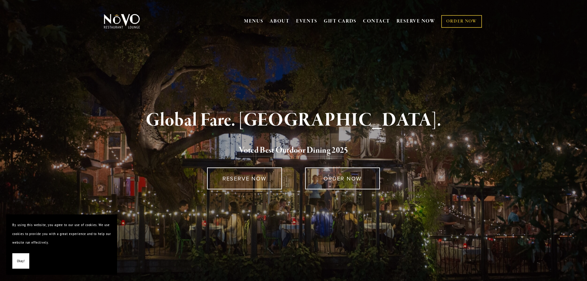 Image resolution: width=587 pixels, height=281 pixels. Describe the element at coordinates (21, 261) in the screenshot. I see `button: Okay!` at that location.